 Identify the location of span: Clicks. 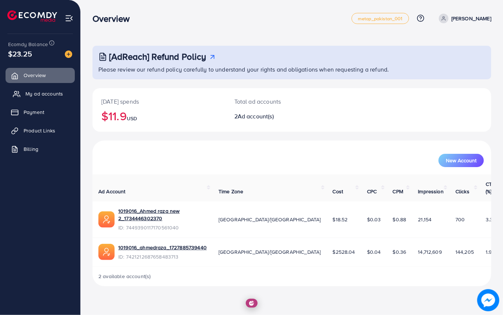
(463, 191).